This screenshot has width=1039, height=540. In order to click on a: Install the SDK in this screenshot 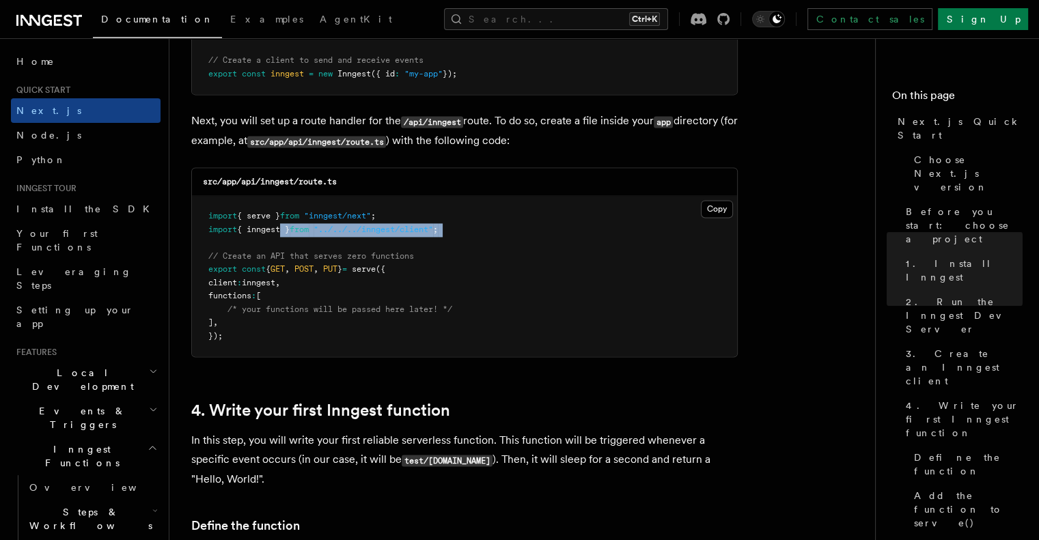, I will do `click(85, 209)`.